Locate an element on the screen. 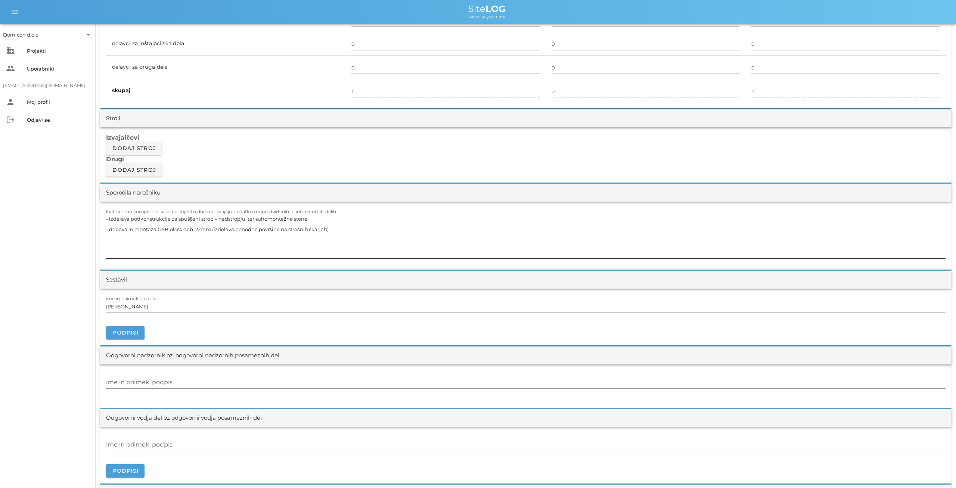 This screenshot has height=488, width=956. div: Odjavi se is located at coordinates (58, 120).